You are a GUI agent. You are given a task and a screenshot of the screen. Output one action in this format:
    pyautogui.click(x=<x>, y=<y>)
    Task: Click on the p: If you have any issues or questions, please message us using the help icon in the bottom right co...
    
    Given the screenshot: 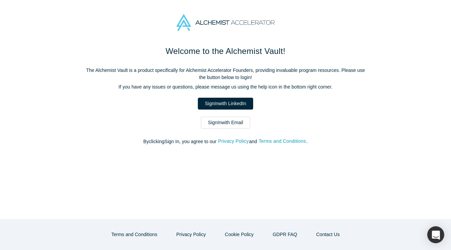 What is the action you would take?
    pyautogui.click(x=226, y=87)
    